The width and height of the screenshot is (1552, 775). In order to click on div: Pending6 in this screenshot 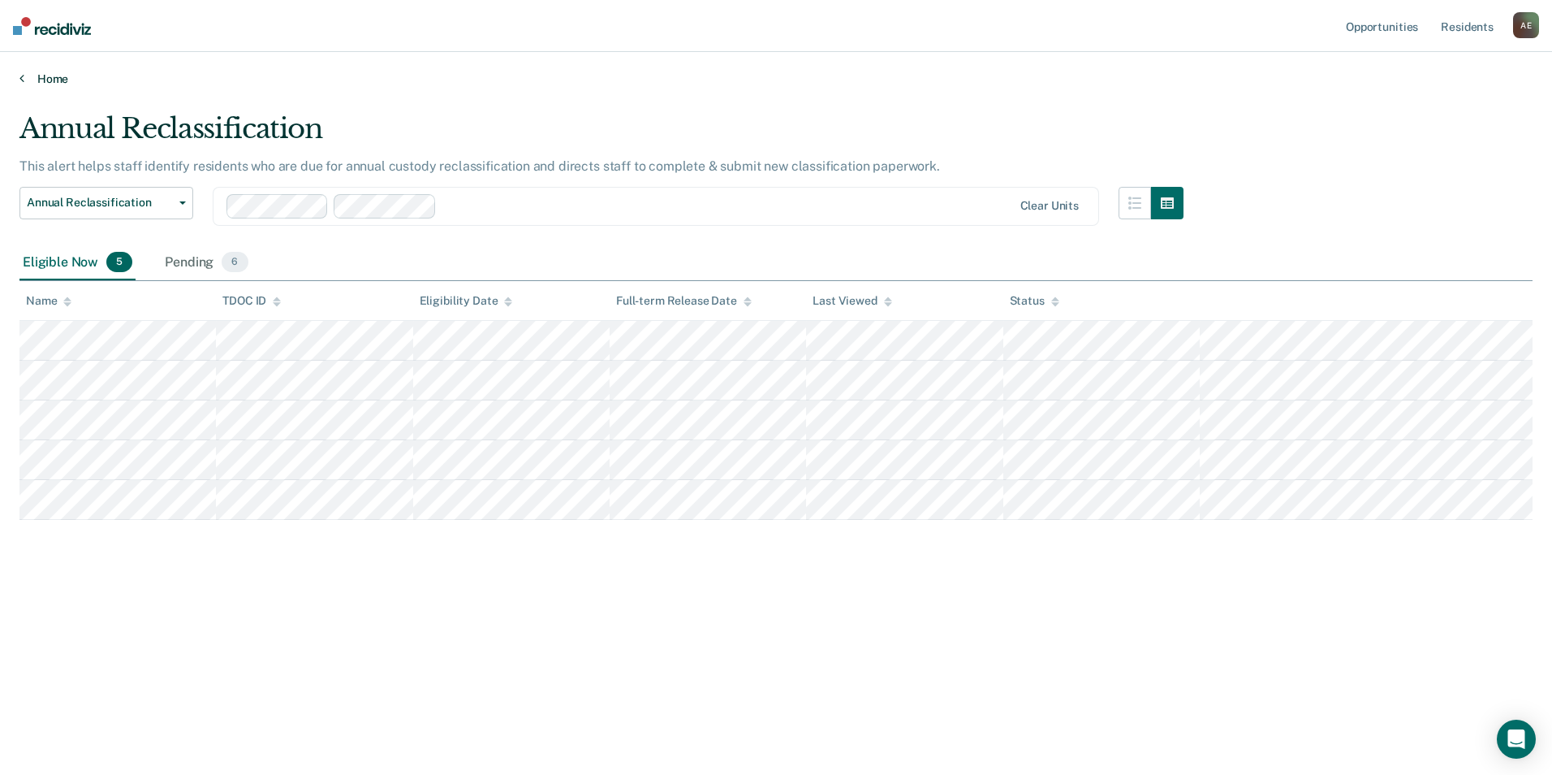, I will do `click(206, 263)`.